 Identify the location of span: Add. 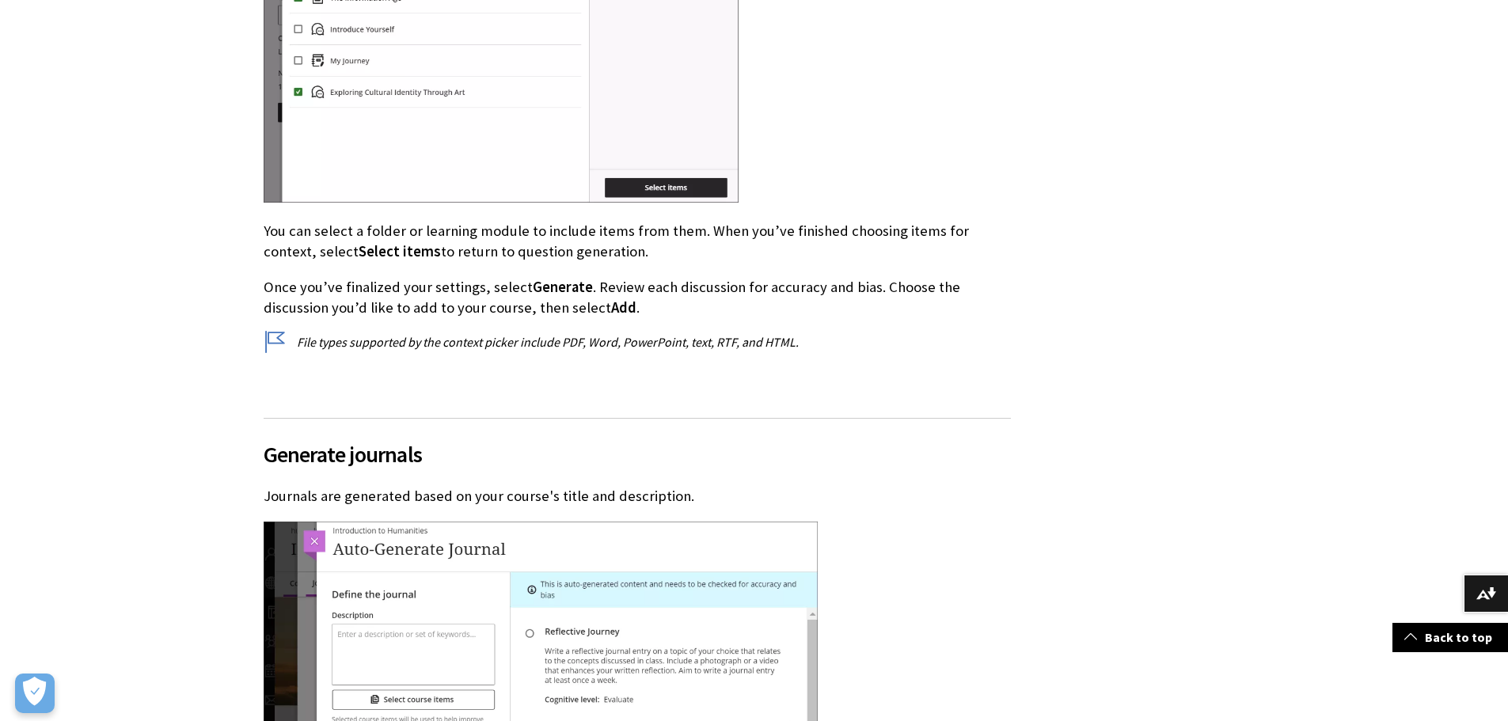
(624, 307).